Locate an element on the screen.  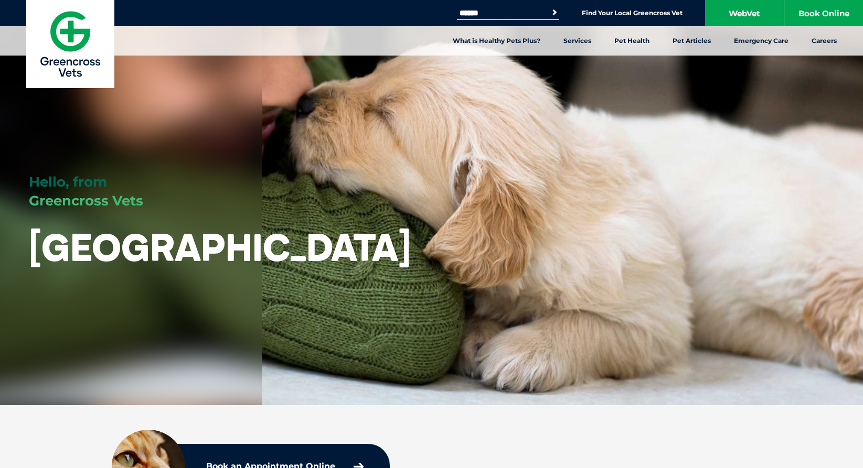
a: Pet Articles is located at coordinates (691, 41).